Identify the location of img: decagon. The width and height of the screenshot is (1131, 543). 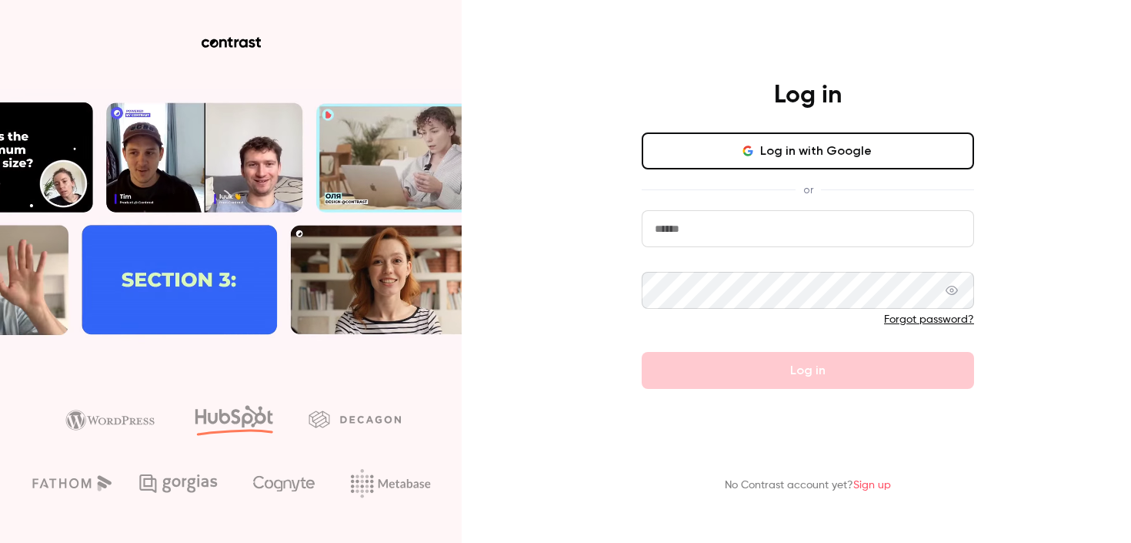
(355, 419).